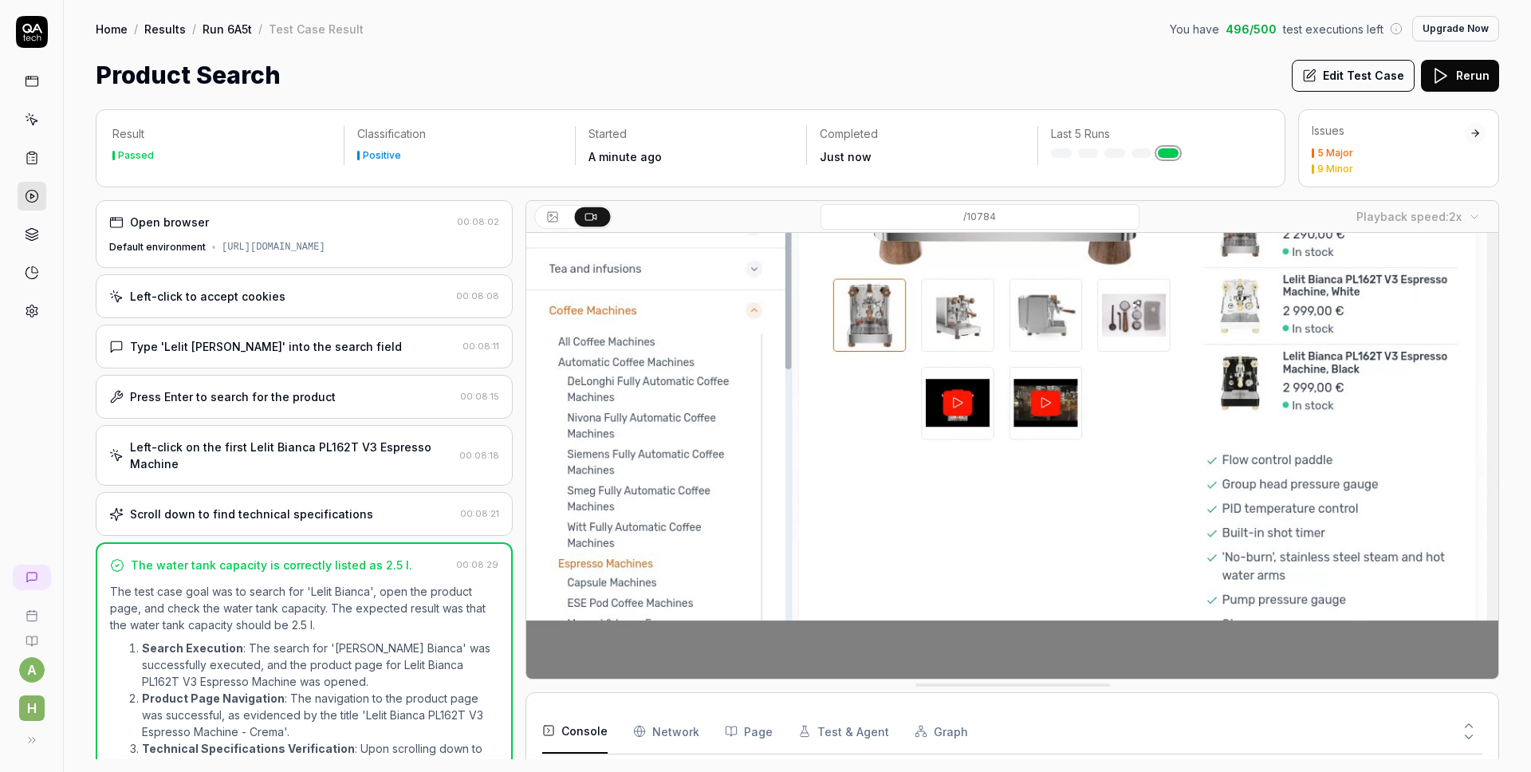 The image size is (1531, 772). I want to click on a: Run 6A5t, so click(227, 29).